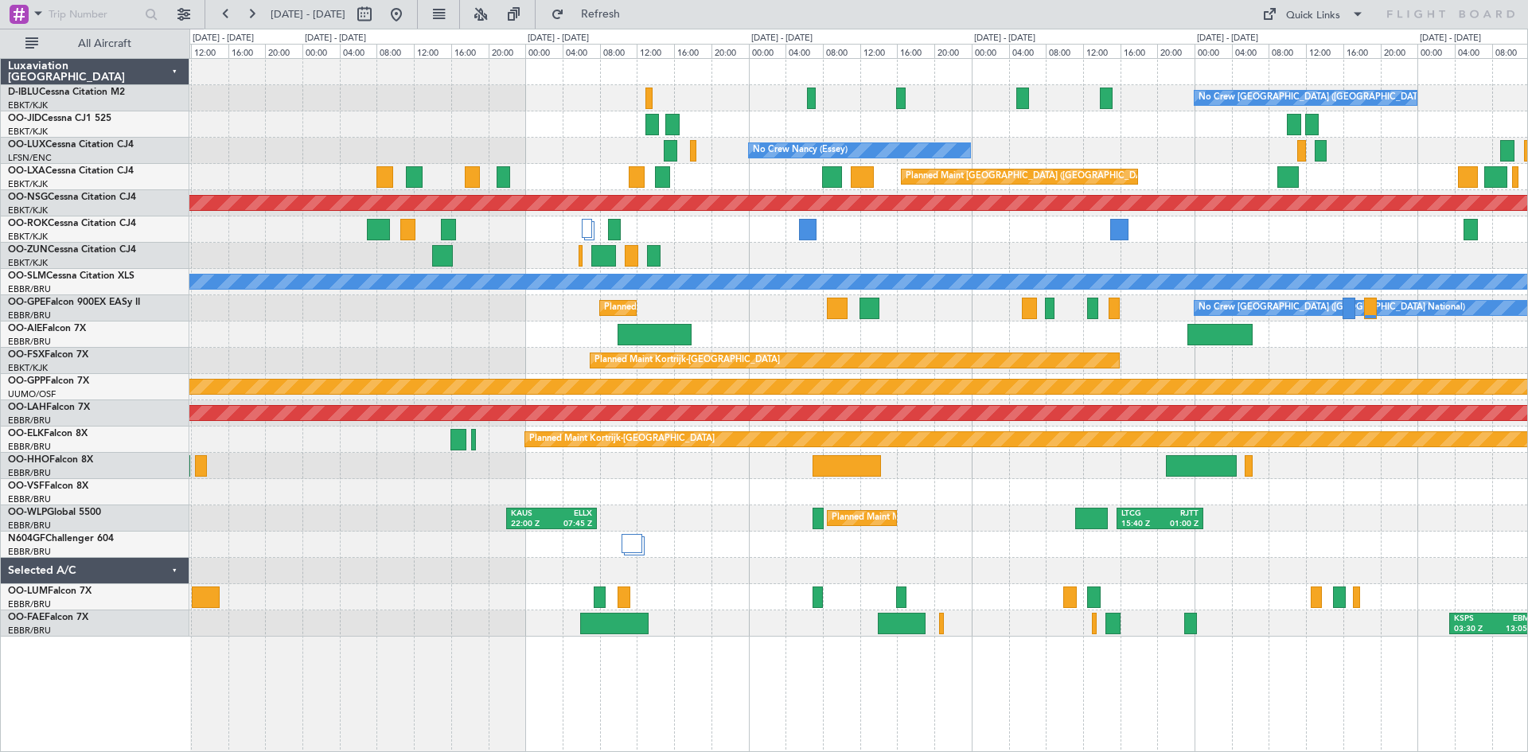 This screenshot has width=1528, height=752. I want to click on span: OO-LUX, so click(26, 145).